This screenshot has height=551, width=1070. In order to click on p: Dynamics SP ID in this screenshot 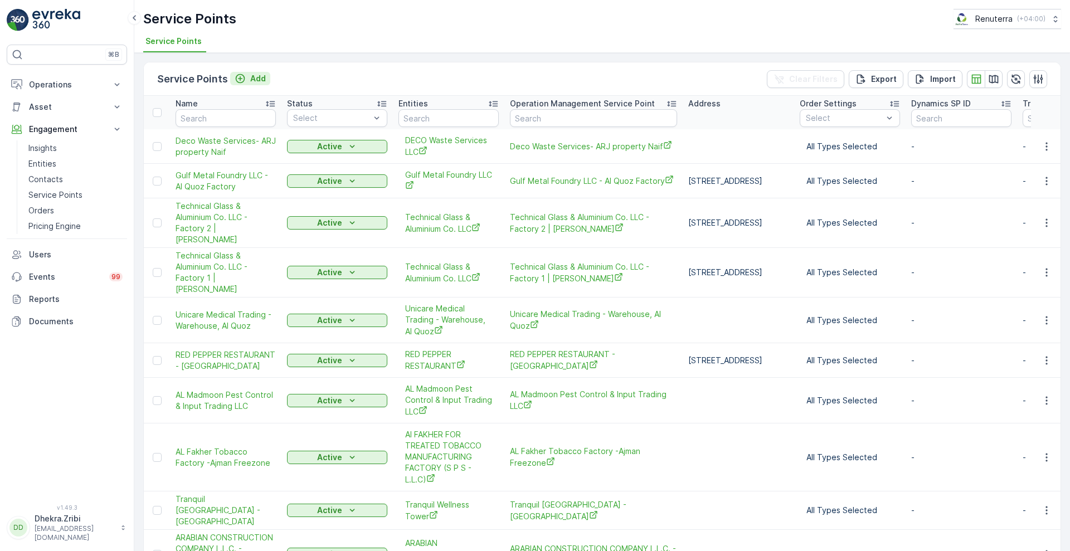, I will do `click(941, 104)`.